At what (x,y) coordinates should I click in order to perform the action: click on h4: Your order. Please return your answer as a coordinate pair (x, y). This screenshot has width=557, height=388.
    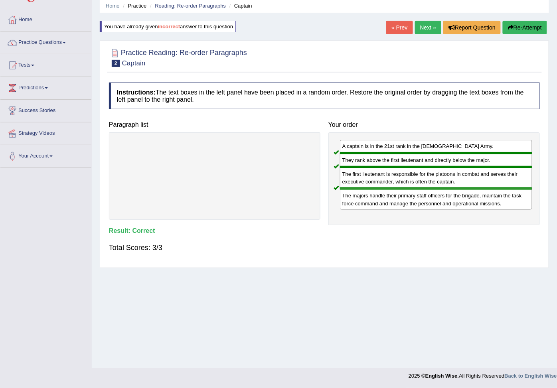
    Looking at the image, I should click on (434, 125).